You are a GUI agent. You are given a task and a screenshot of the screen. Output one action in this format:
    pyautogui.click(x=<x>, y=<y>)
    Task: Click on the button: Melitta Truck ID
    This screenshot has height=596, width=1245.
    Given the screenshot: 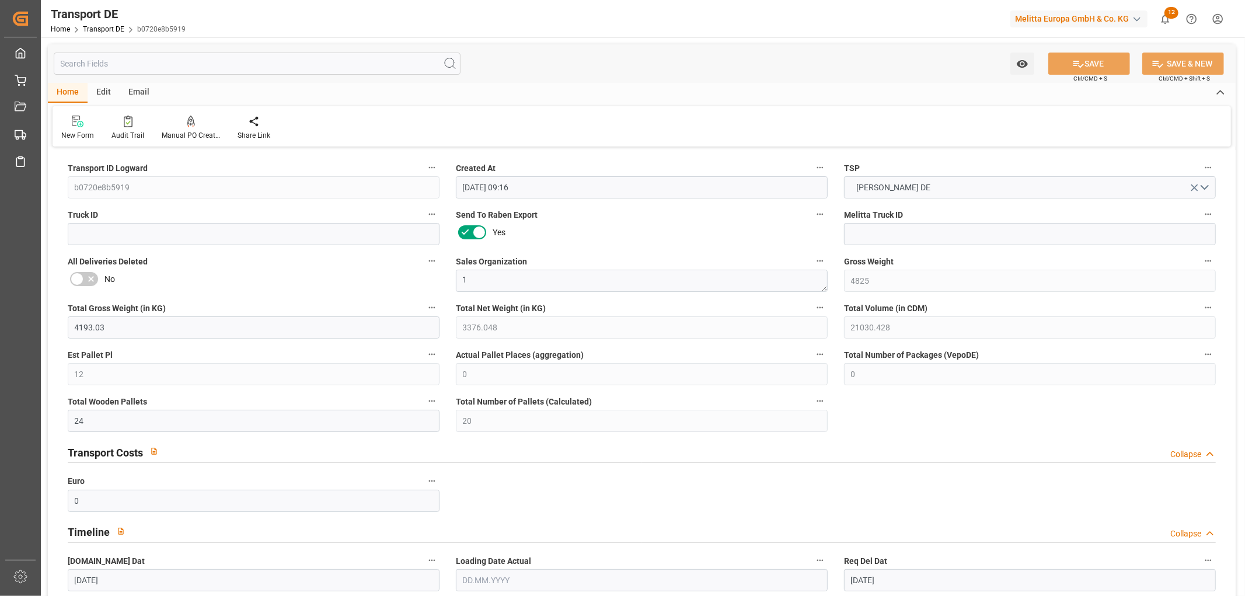 What is the action you would take?
    pyautogui.click(x=1208, y=214)
    